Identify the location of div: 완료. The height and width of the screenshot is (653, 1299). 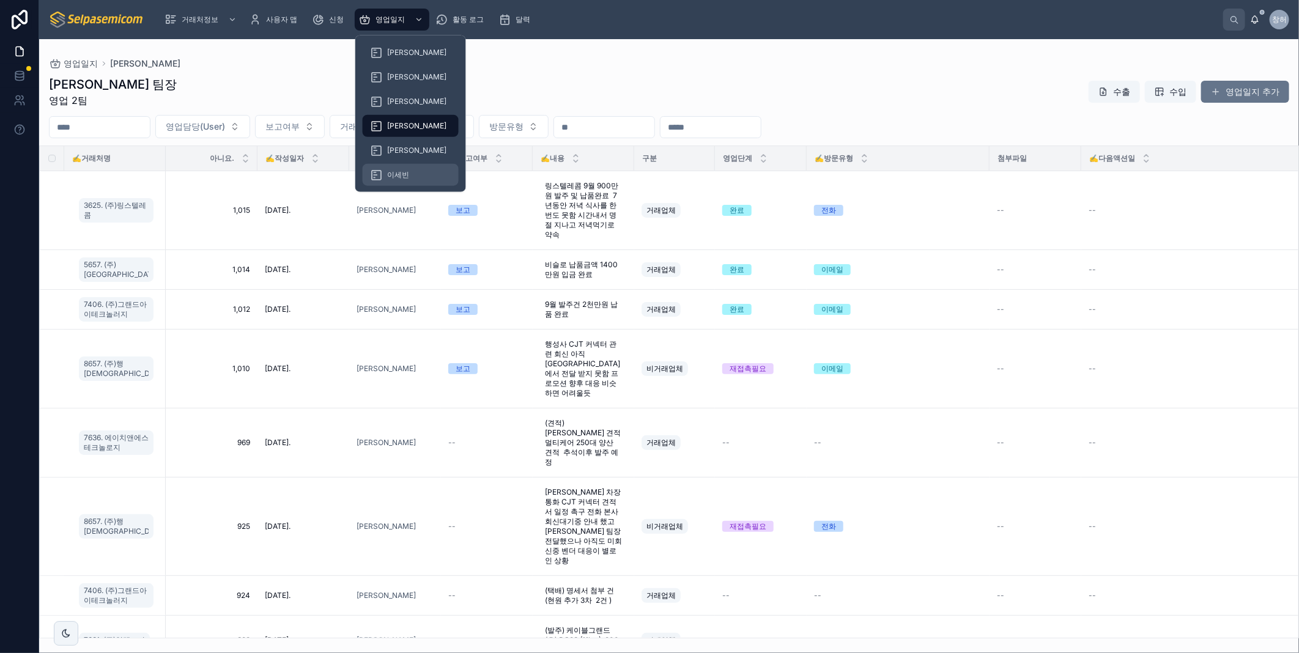
(737, 309).